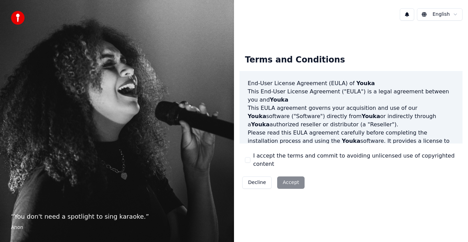 The image size is (468, 242). Describe the element at coordinates (257, 182) in the screenshot. I see `button: Decline` at that location.